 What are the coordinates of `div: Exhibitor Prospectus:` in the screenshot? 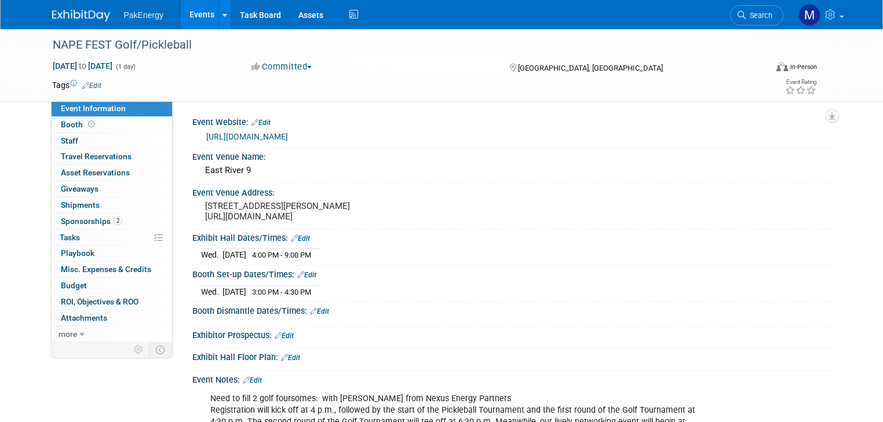 It's located at (511, 334).